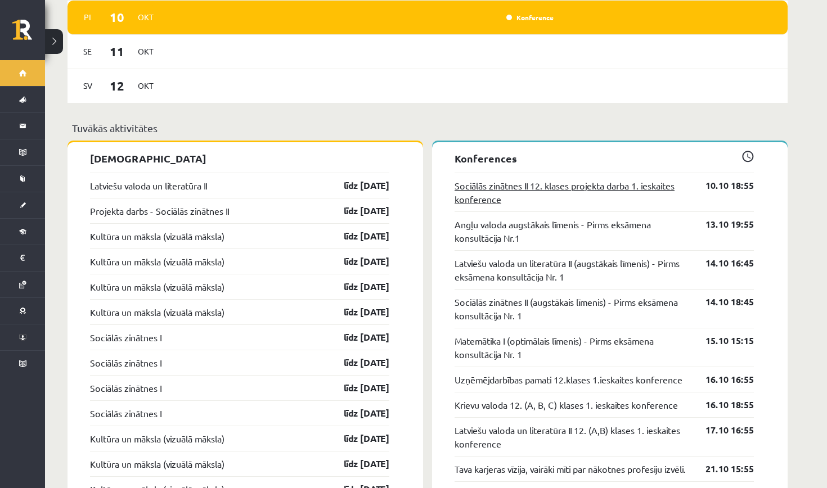 Image resolution: width=827 pixels, height=488 pixels. I want to click on a: Konference, so click(530, 17).